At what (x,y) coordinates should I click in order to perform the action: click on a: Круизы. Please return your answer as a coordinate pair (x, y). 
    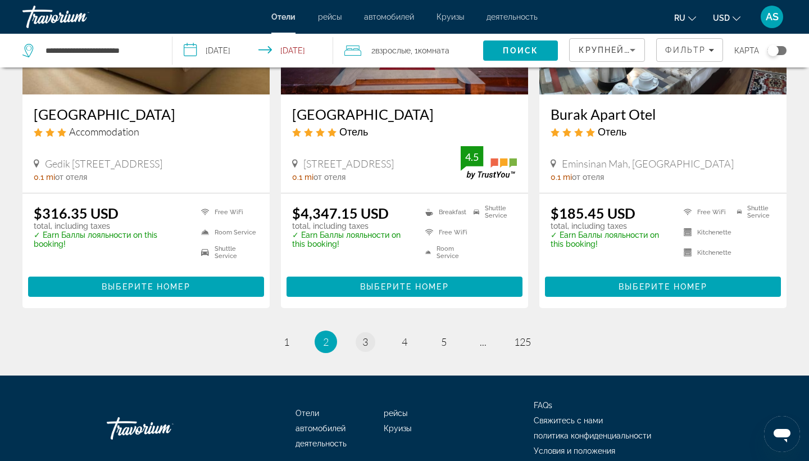
    Looking at the image, I should click on (450, 17).